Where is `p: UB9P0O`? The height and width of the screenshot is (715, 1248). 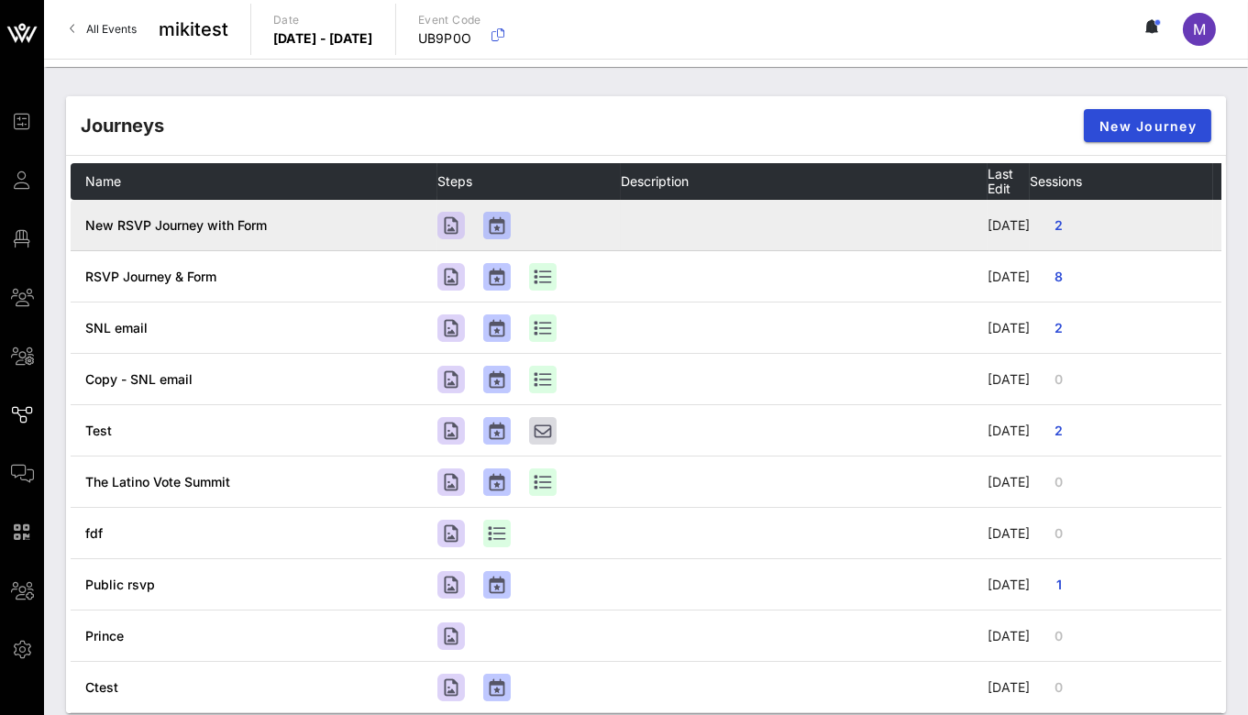 p: UB9P0O is located at coordinates (449, 39).